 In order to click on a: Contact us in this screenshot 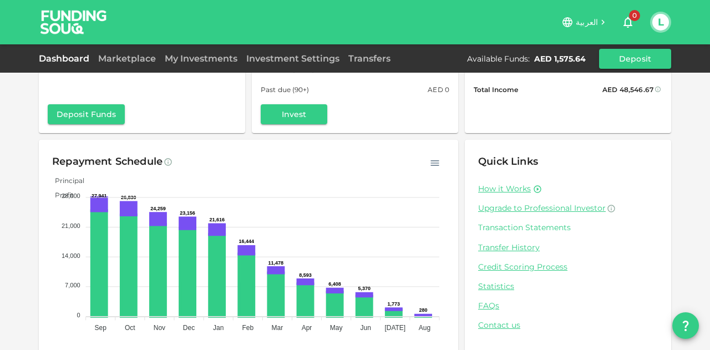, I will do `click(568, 325)`.